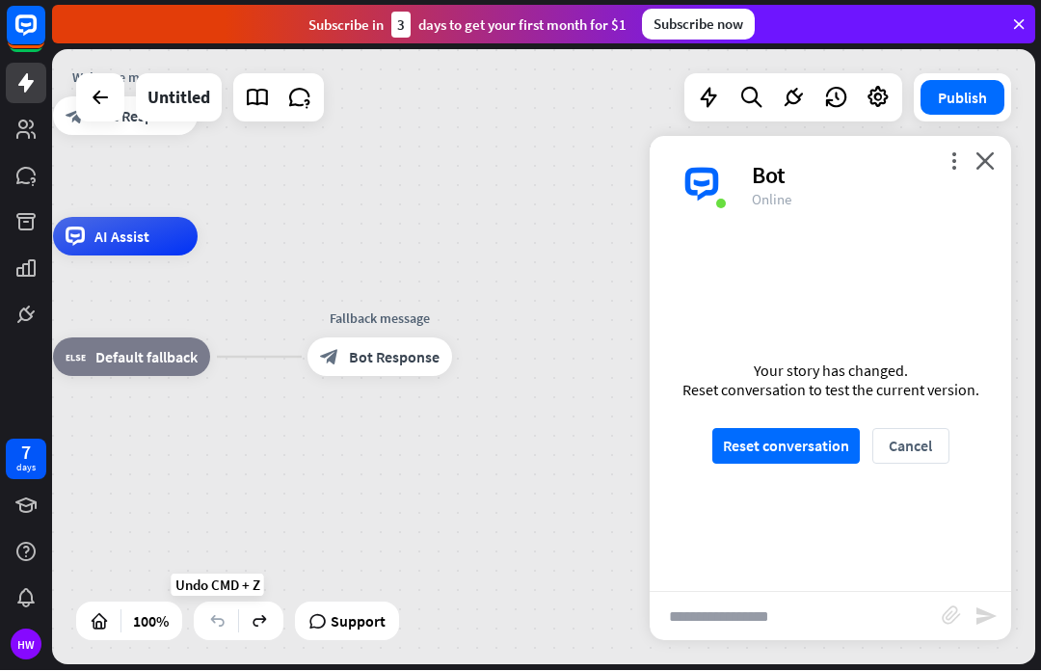 This screenshot has height=671, width=1041. I want to click on div: Bot, so click(870, 176).